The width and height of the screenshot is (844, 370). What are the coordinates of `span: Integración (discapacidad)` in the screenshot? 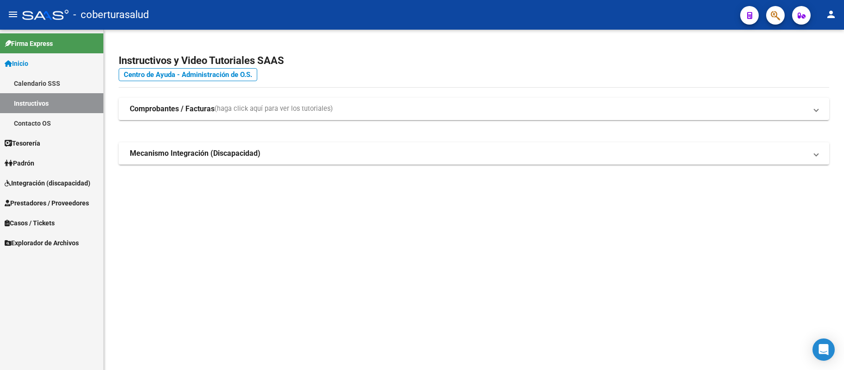 It's located at (47, 183).